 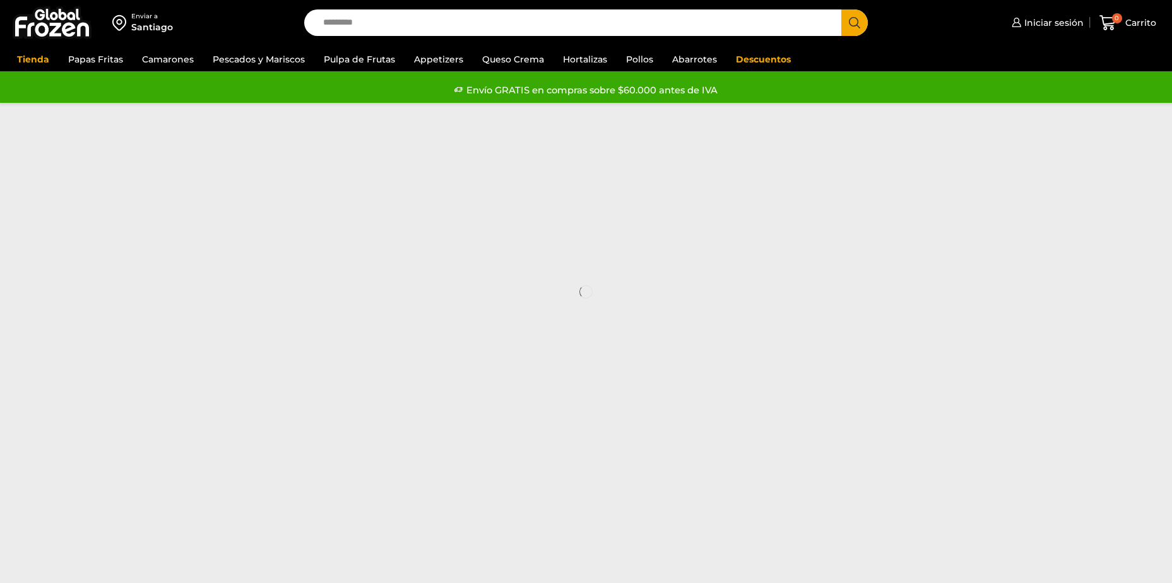 I want to click on span: Iniciar sesión, so click(x=1052, y=23).